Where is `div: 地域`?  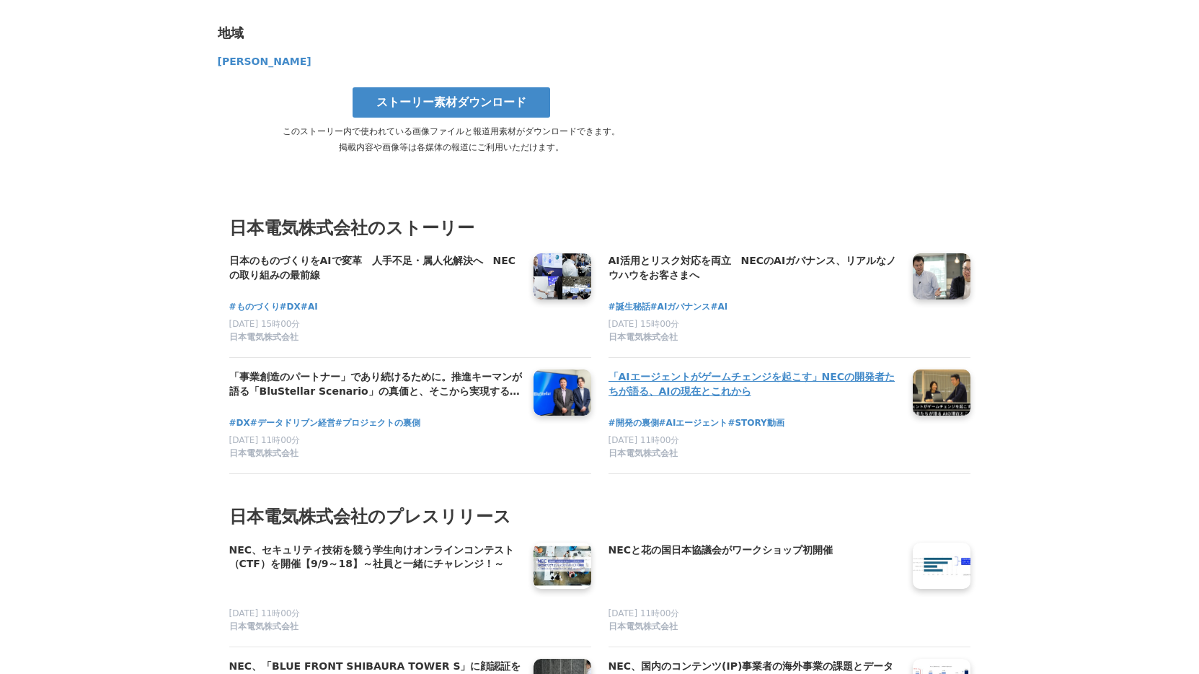 div: 地域 is located at coordinates (449, 33).